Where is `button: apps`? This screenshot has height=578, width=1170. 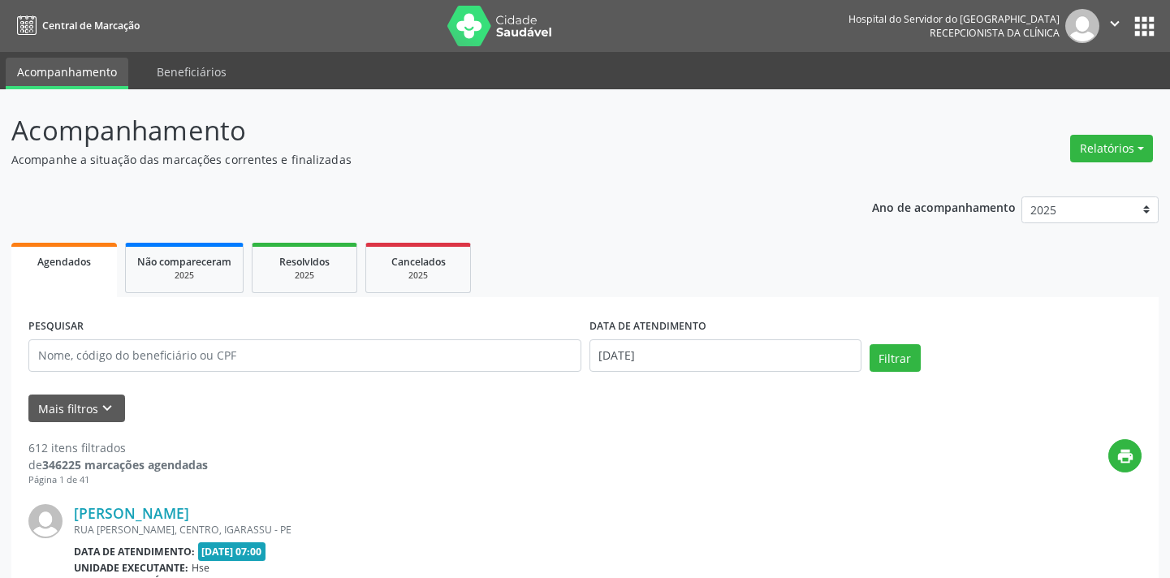
button: apps is located at coordinates (1144, 26).